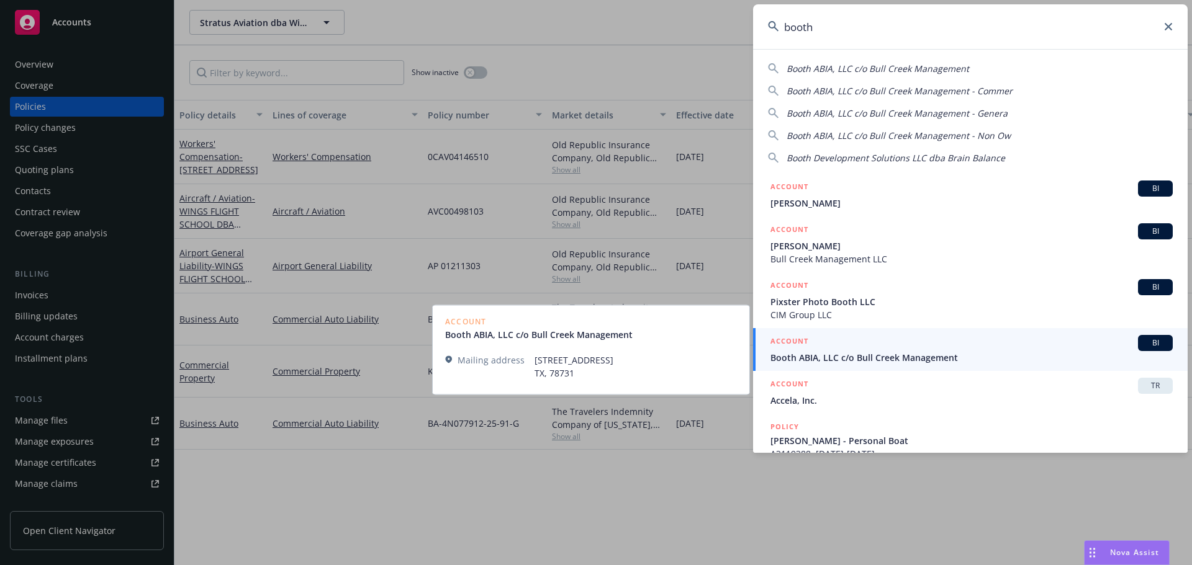  Describe the element at coordinates (971, 259) in the screenshot. I see `span: Bull Creek Management LLC` at that location.